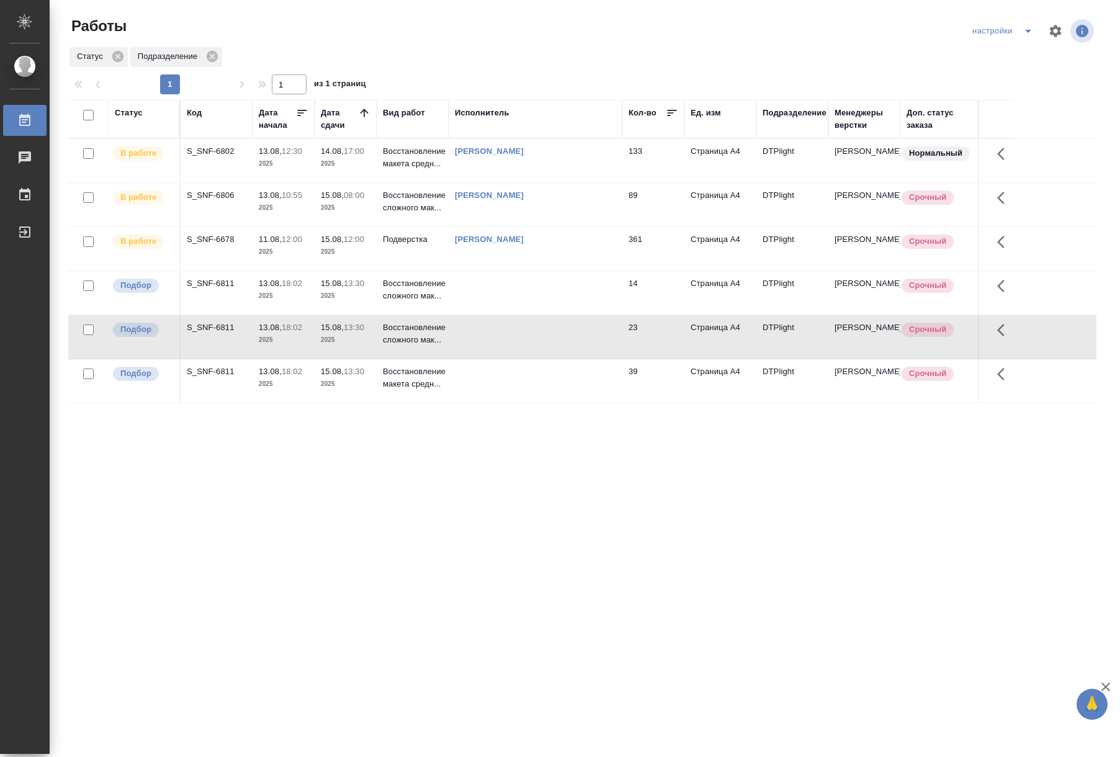  Describe the element at coordinates (864, 119) in the screenshot. I see `div: Менеджеры верстки` at that location.